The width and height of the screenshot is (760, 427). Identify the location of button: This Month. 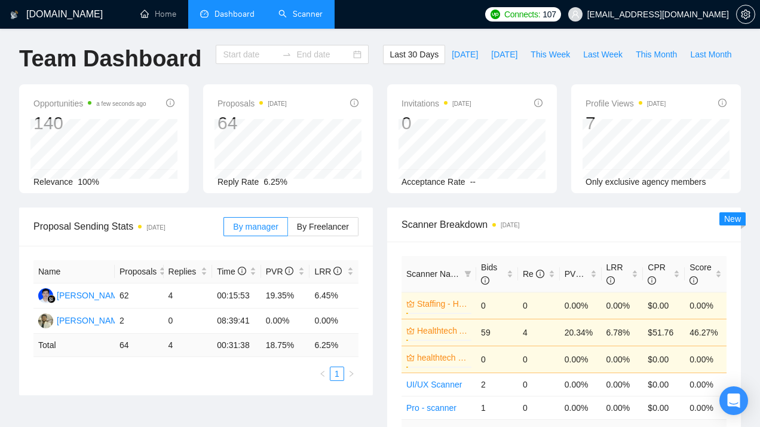
(656, 54).